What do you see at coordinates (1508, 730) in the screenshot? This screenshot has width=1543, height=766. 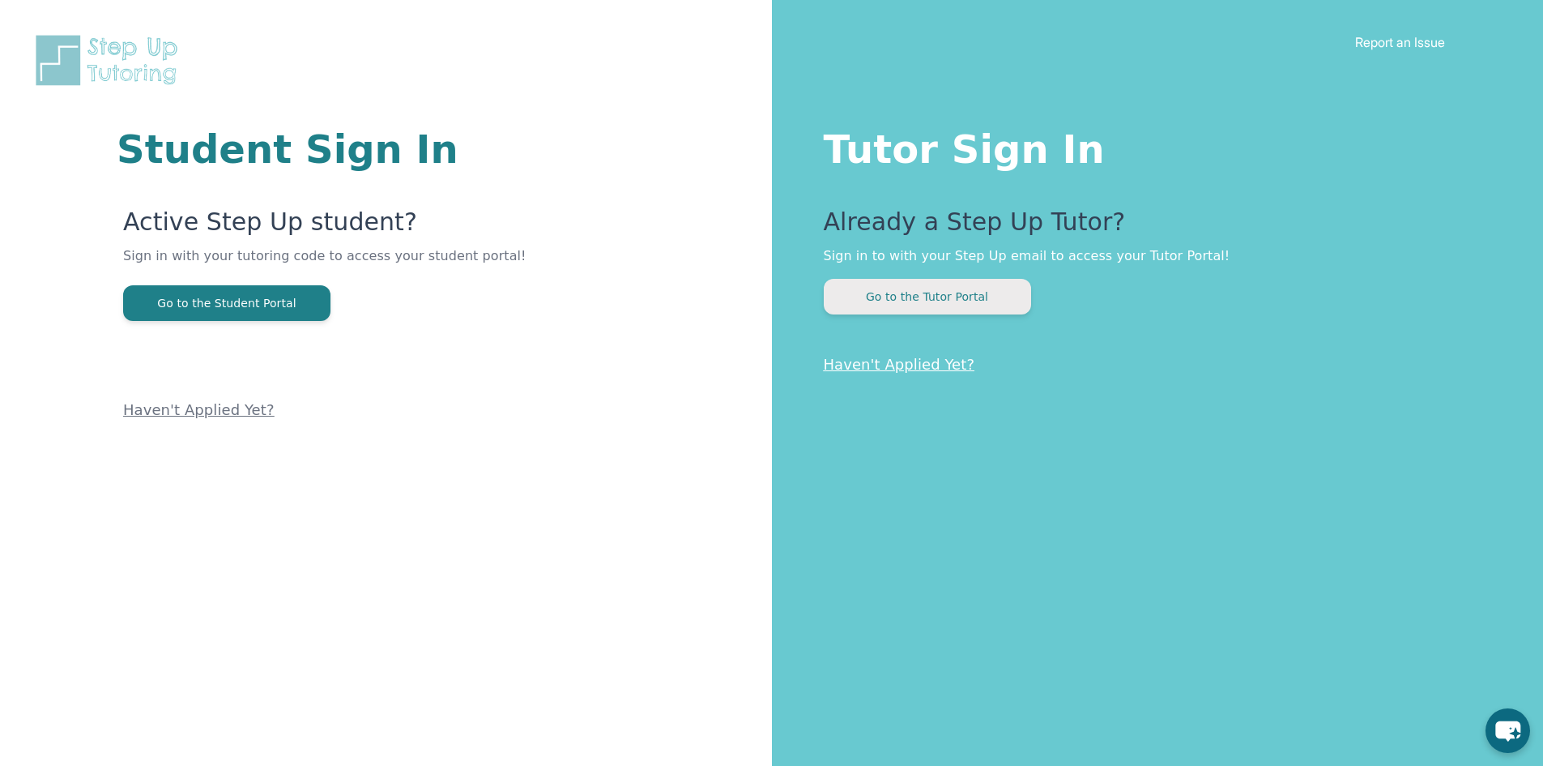 I see `button: chat-button` at bounding box center [1508, 730].